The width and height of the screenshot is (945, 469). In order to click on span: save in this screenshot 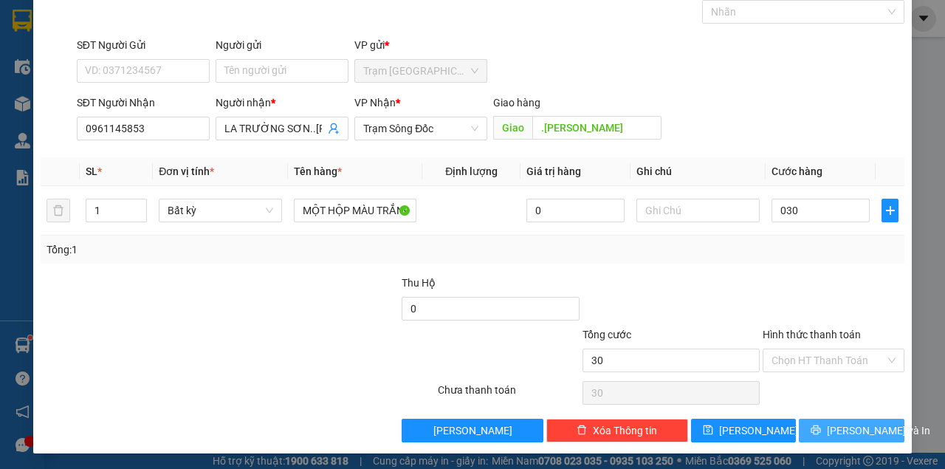, I will do `click(708, 430)`.